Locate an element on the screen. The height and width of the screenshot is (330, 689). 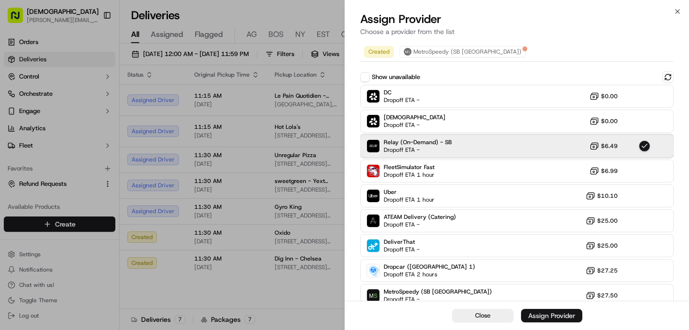
img: ATEAM Delivery (Catering) is located at coordinates (373, 221).